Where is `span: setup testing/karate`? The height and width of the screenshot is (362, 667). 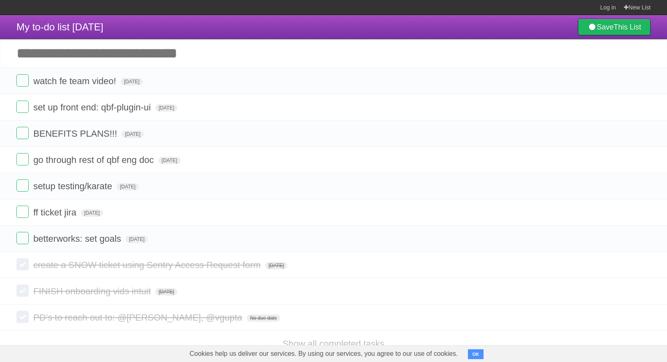 span: setup testing/karate is located at coordinates (74, 186).